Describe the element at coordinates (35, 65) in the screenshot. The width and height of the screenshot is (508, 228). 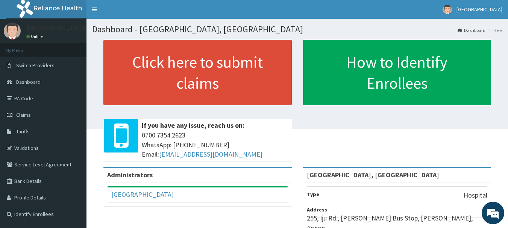
I see `span: Switch Providers` at that location.